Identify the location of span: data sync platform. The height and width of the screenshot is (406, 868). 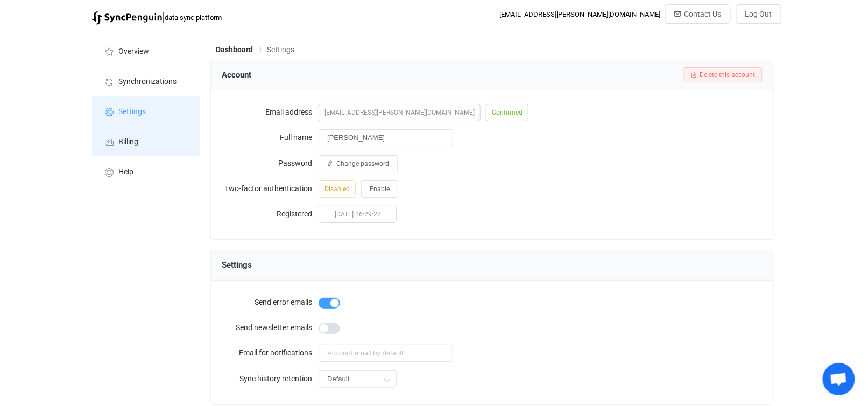
(193, 17).